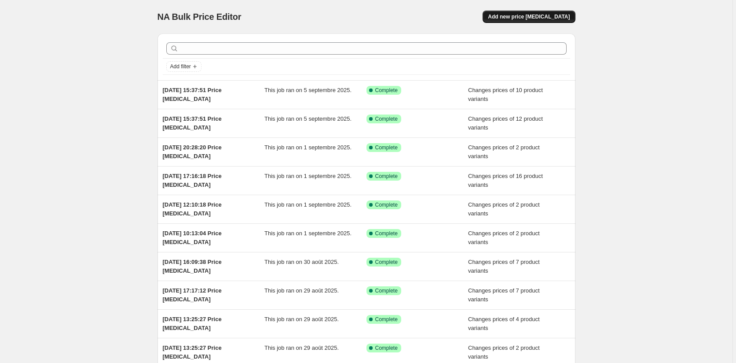  Describe the element at coordinates (506, 123) in the screenshot. I see `span: Changes prices of 12 product variants` at that location.